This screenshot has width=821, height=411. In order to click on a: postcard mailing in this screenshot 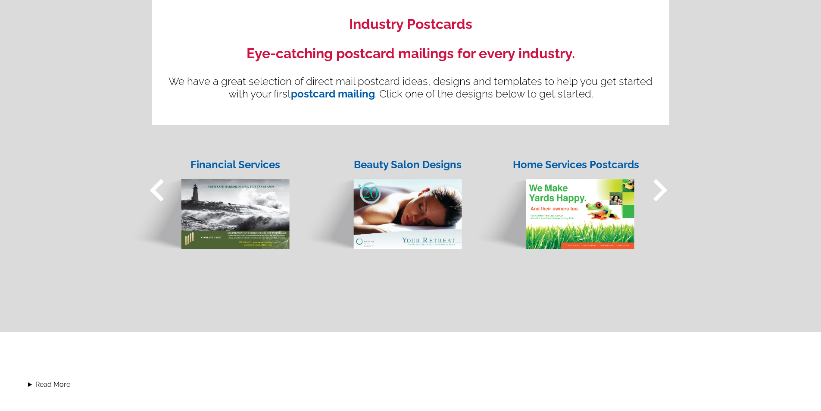, I will do `click(333, 94)`.